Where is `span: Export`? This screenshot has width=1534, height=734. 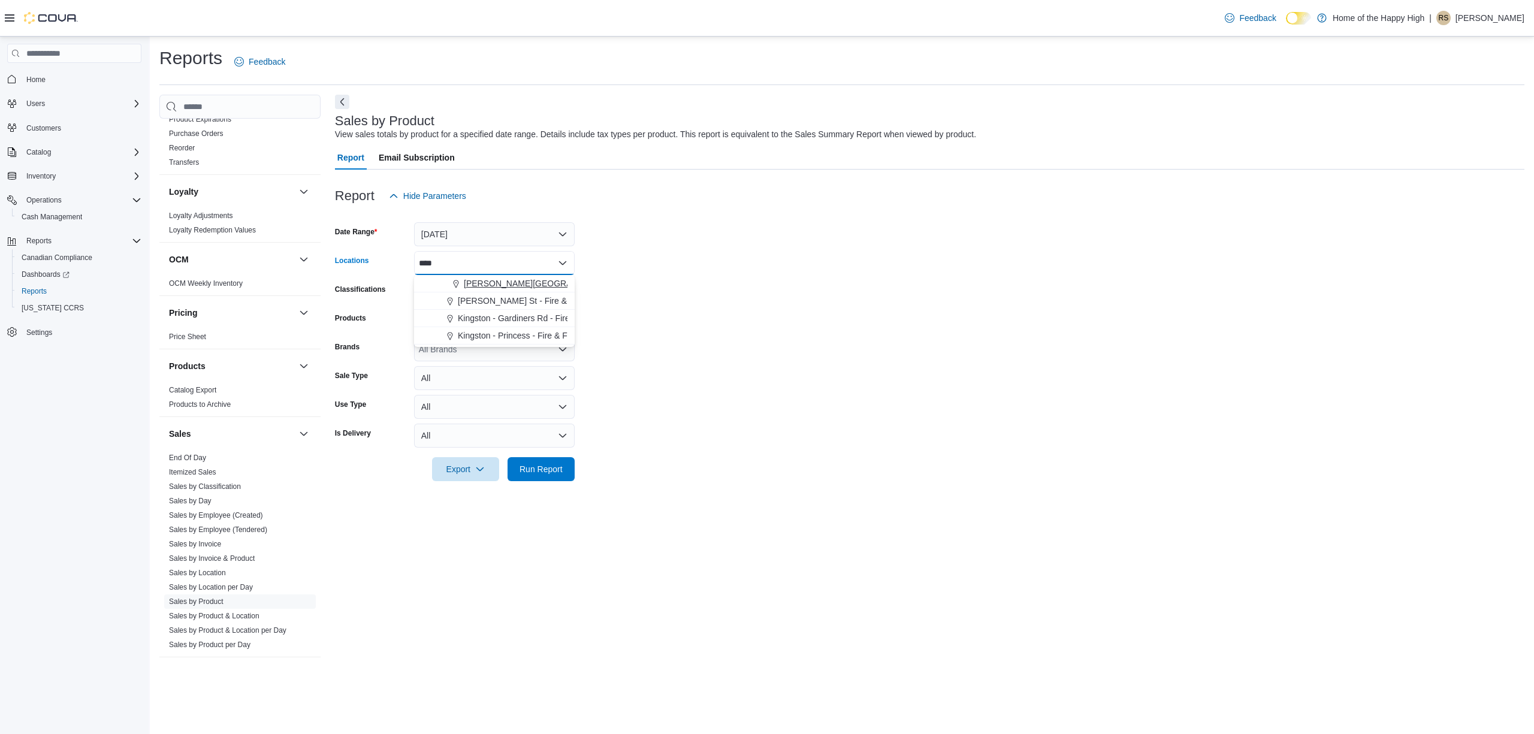
span: Export is located at coordinates (466, 469).